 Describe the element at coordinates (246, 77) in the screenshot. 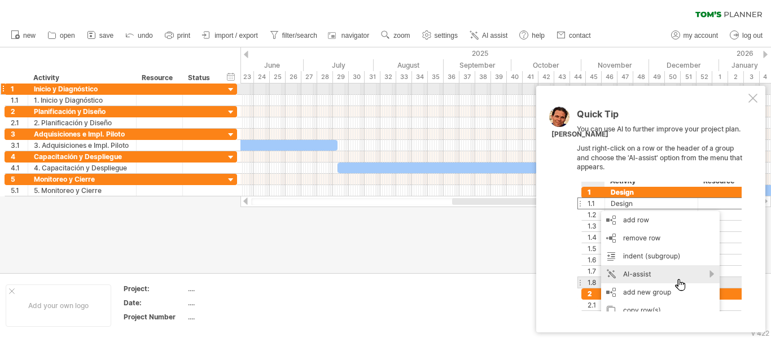

I see `div: 23` at that location.